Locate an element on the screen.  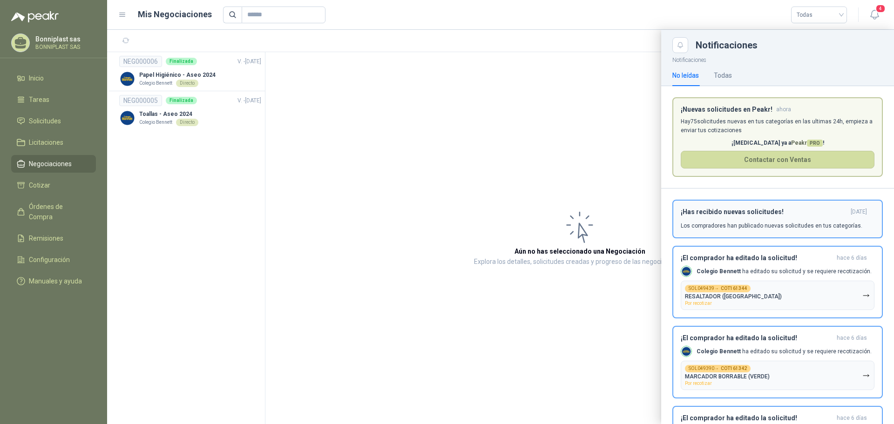
a: Contactar con Ventas is located at coordinates (778, 160).